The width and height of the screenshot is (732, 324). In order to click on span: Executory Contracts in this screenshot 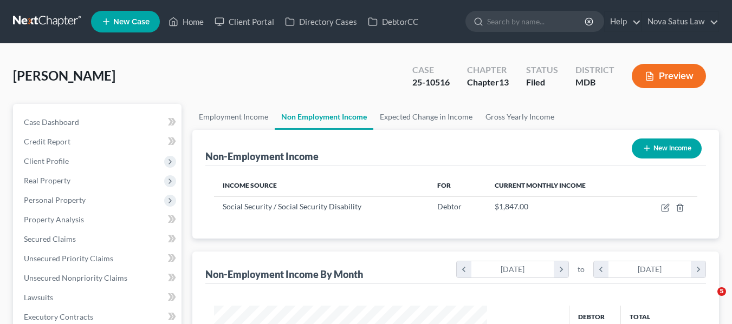, I will do `click(58, 317)`.